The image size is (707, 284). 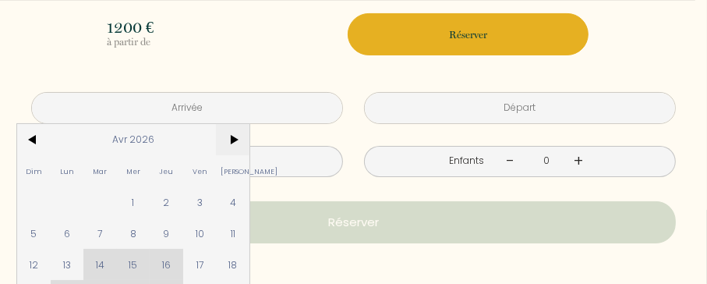 I want to click on span: 6, so click(x=67, y=233).